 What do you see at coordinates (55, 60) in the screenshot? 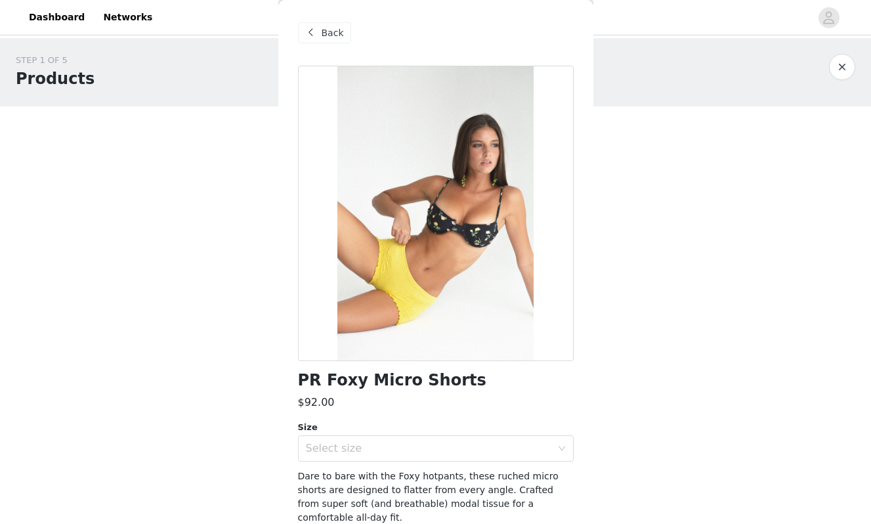
I see `div: STEP 1 OF 5` at bounding box center [55, 60].